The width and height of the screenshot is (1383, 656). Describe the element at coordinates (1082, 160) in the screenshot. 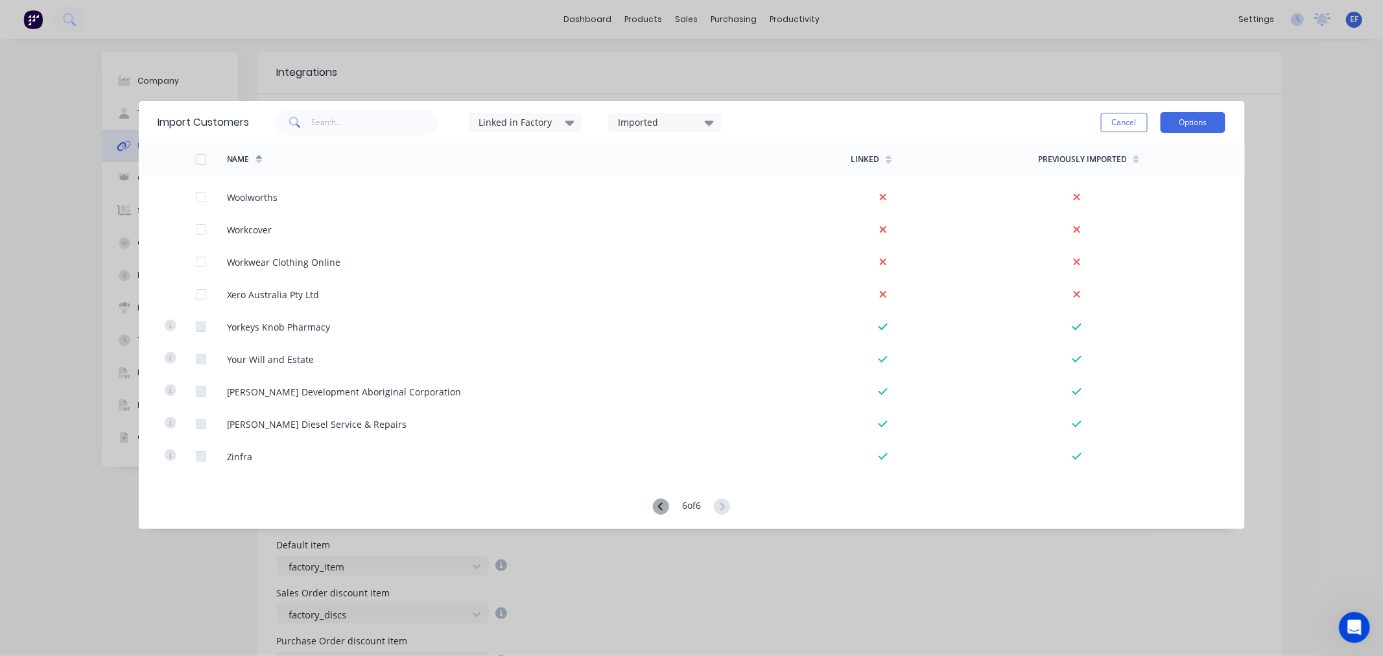

I see `div: Previously Imported` at that location.